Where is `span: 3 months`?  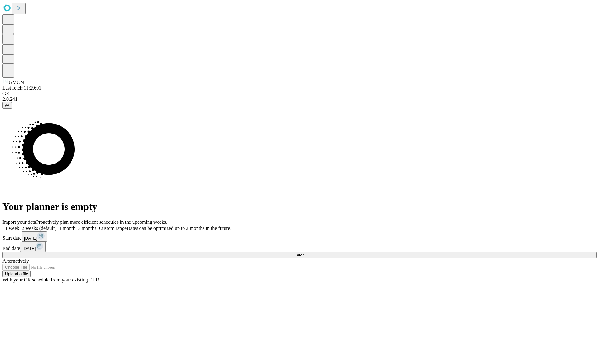
span: 3 months is located at coordinates (87, 228).